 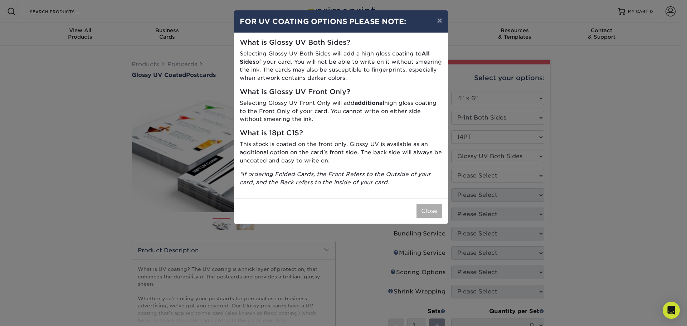 I want to click on strong: additional, so click(x=369, y=103).